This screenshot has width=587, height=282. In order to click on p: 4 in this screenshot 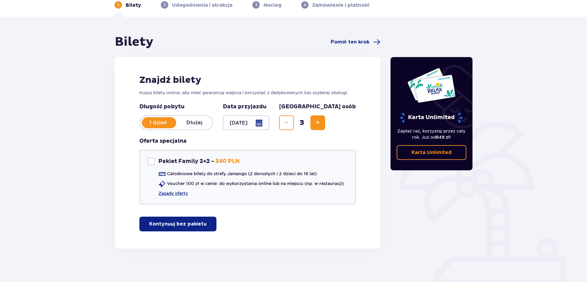, I will do `click(305, 5)`.